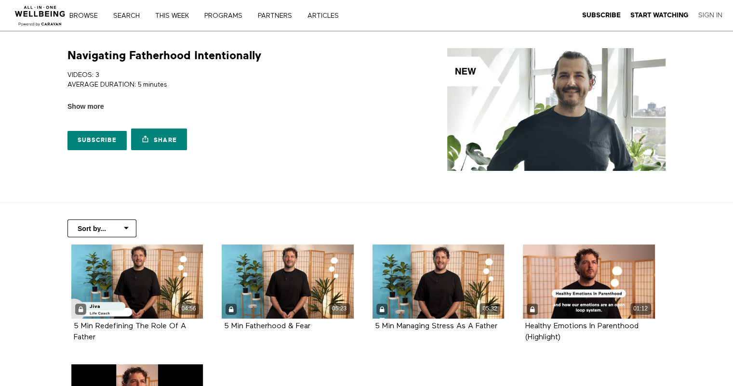  I want to click on strong: 5 Min Redefining The Role Of A Father, so click(130, 332).